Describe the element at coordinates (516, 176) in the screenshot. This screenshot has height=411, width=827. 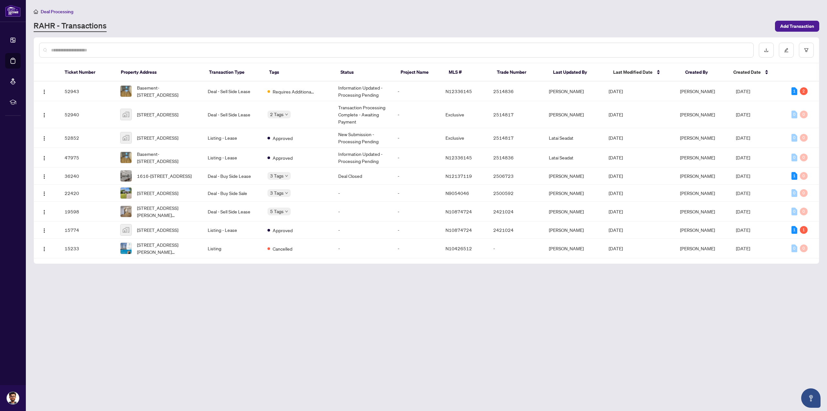
I see `td: 2506723` at that location.